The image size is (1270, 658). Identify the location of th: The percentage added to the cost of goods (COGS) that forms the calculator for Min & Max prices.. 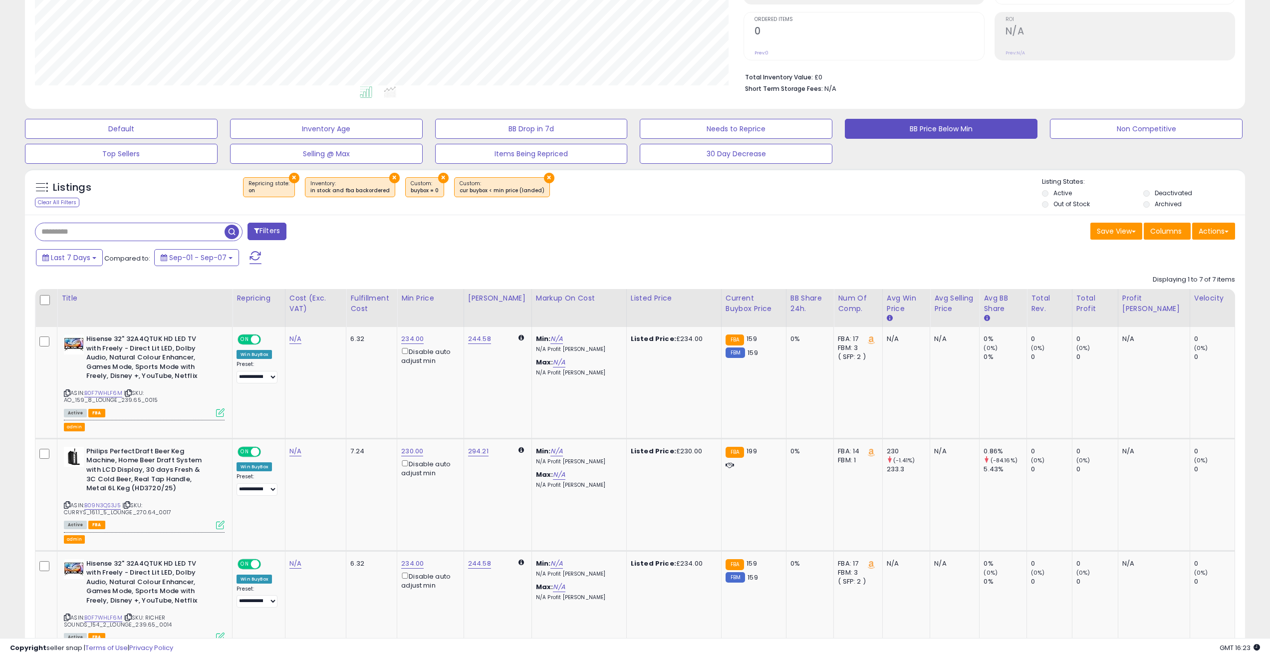
(579, 308).